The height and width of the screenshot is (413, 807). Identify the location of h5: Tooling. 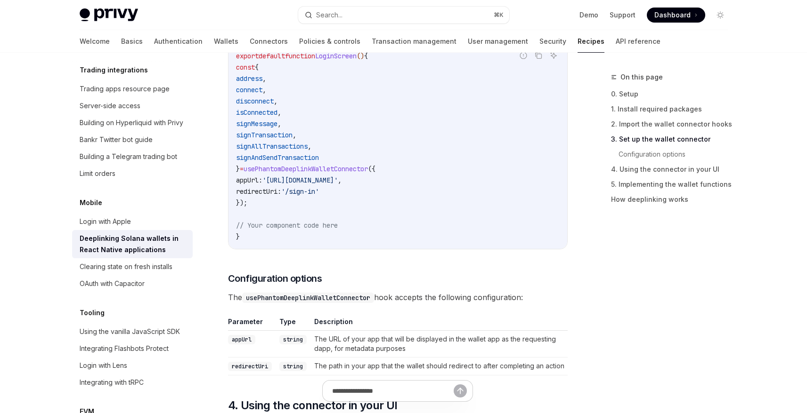
(92, 313).